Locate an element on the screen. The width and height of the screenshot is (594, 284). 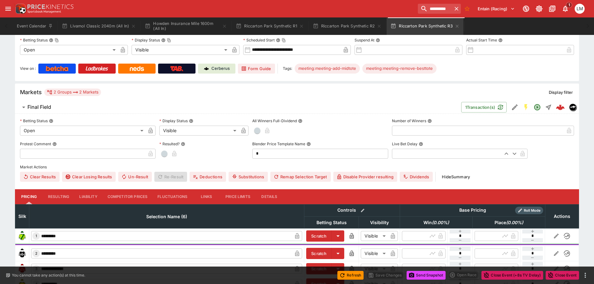
button: more is located at coordinates (585, 275).